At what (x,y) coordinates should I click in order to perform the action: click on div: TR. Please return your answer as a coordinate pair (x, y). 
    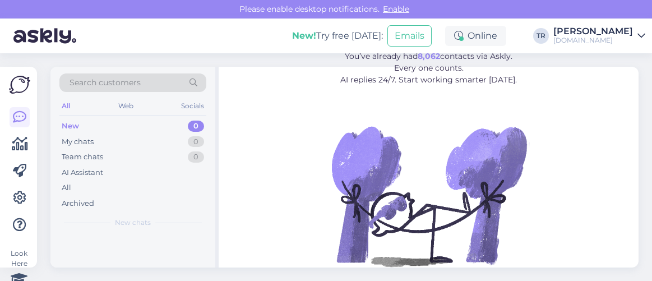
    Looking at the image, I should click on (541, 36).